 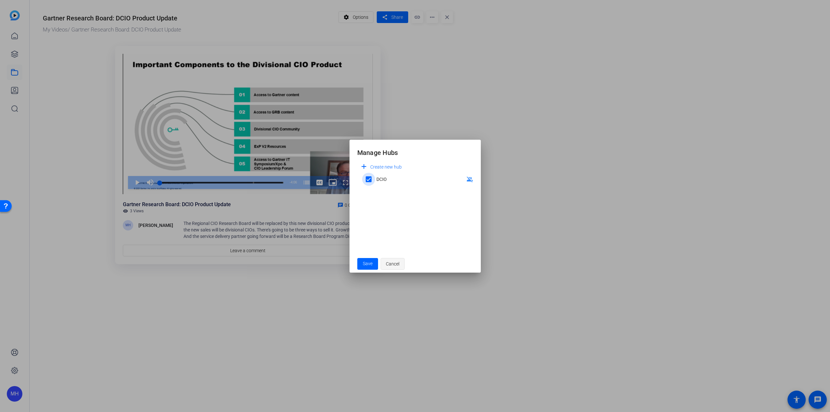 I want to click on mat-icon: add, so click(x=364, y=167).